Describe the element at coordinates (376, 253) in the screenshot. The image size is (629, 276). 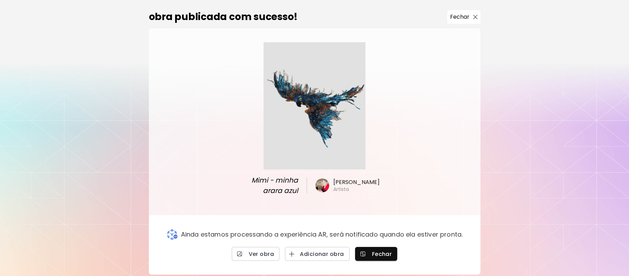
I see `button: Fechar` at that location.